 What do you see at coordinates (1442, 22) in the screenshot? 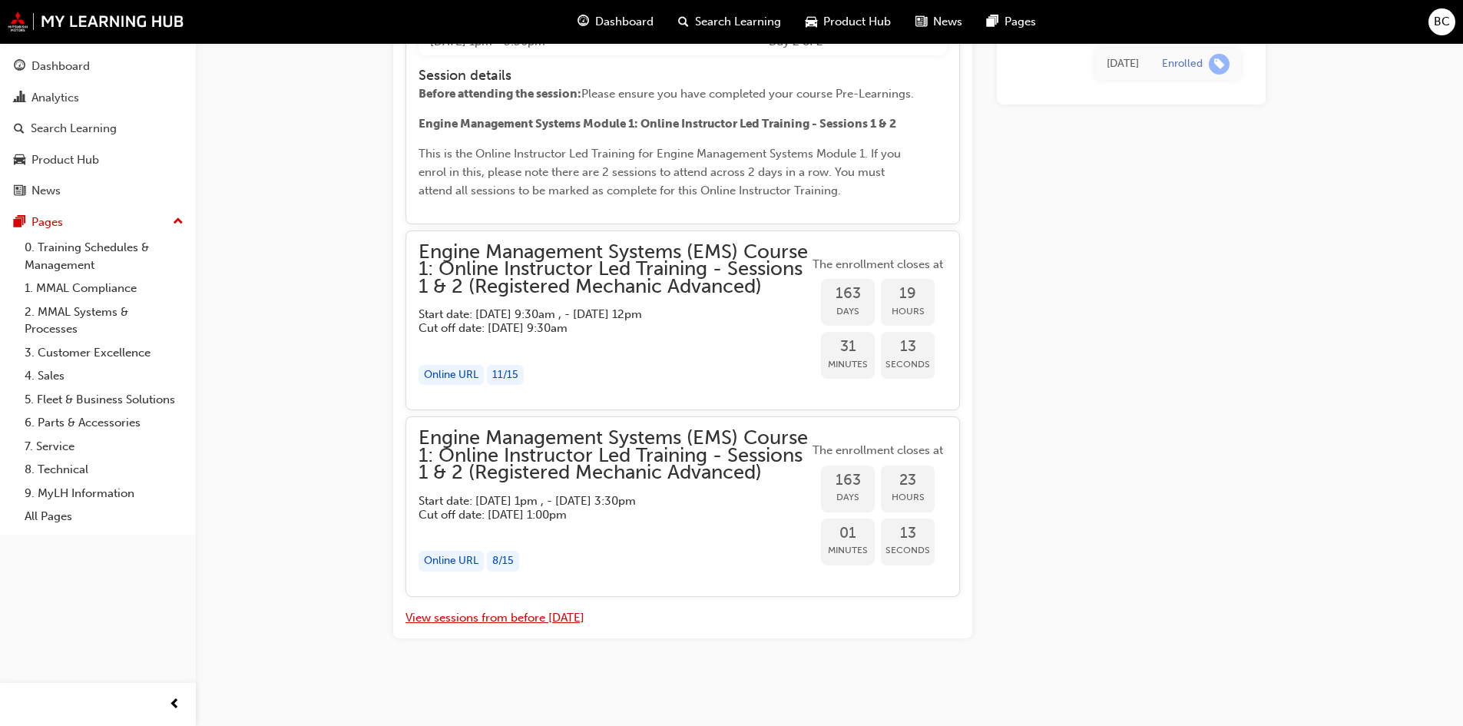
I see `button: BC` at bounding box center [1442, 22].